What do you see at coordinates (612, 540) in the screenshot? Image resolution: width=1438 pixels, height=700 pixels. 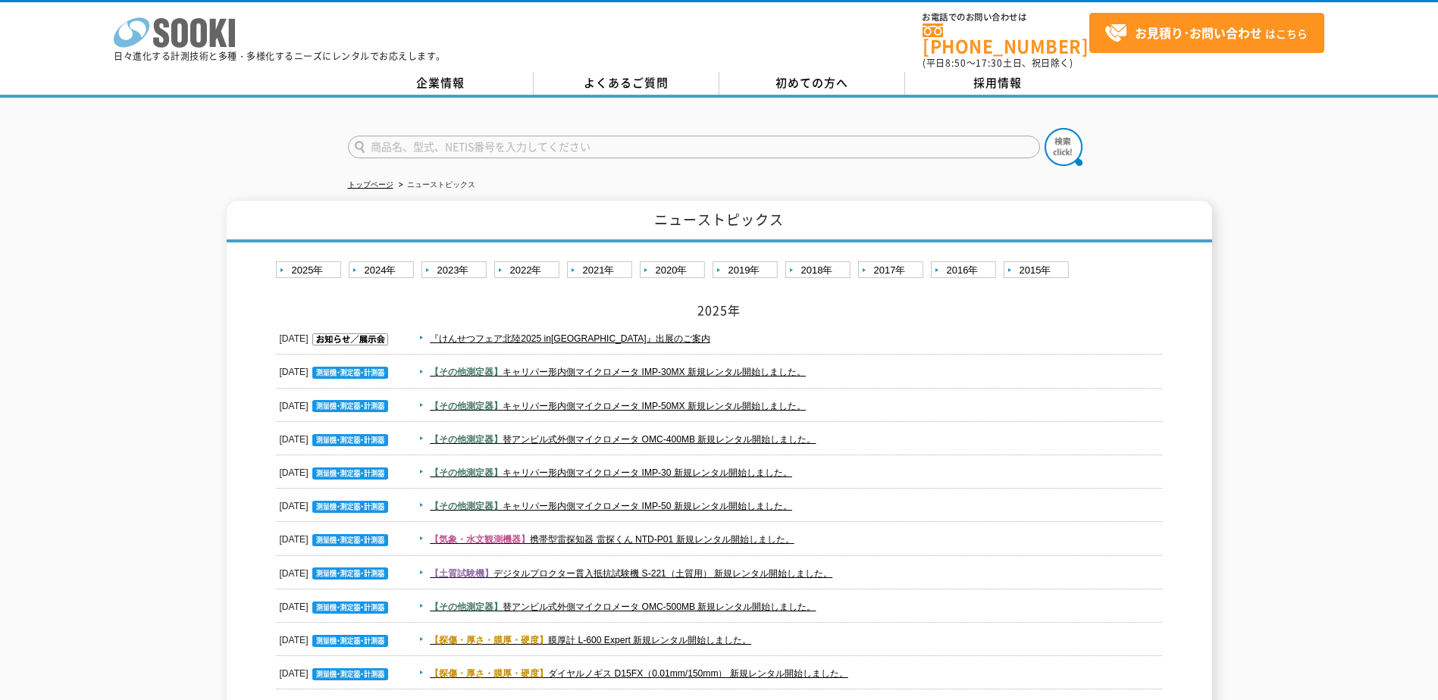 I see `a: 【気象・水文観測機器】携帯型雷探知器 雷探くん NTD-P01 新規レンタル開始しました。` at bounding box center [612, 540].